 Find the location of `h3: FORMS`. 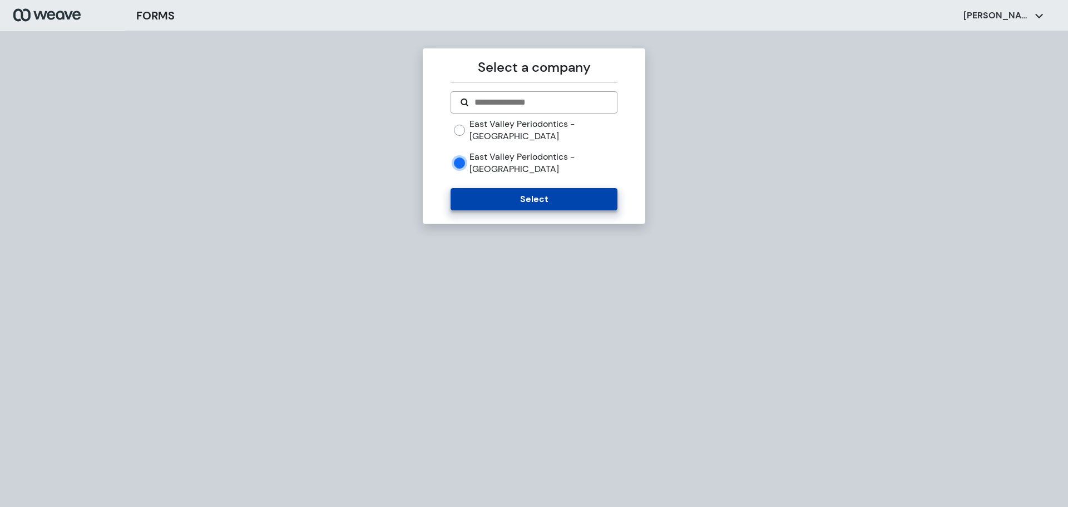

h3: FORMS is located at coordinates (155, 16).